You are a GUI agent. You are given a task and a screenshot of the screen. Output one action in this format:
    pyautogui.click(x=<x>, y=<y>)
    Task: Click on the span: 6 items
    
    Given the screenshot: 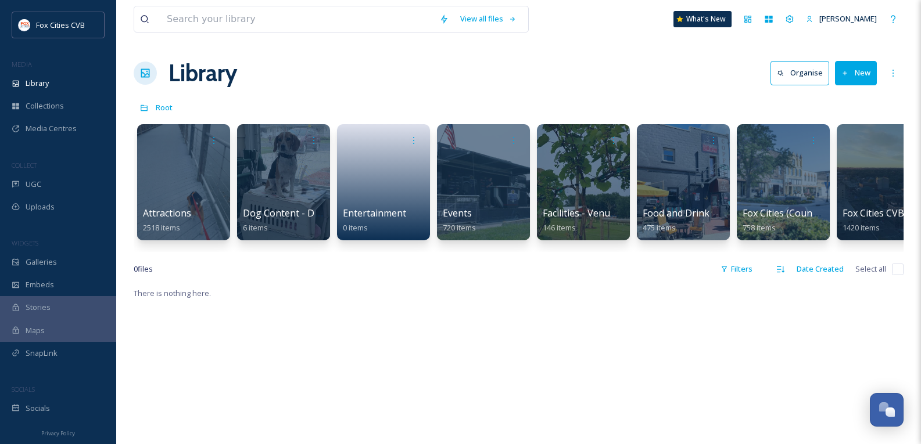 What is the action you would take?
    pyautogui.click(x=255, y=228)
    